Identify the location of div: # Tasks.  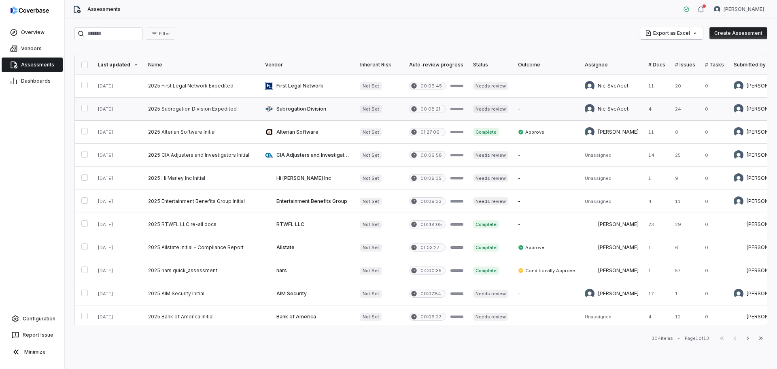
(715, 65).